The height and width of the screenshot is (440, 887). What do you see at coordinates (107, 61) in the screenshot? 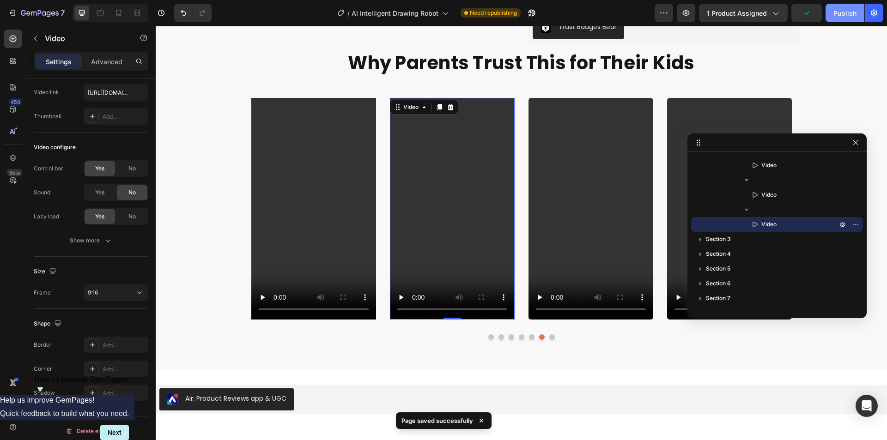
I see `p: Advanced` at bounding box center [107, 61].